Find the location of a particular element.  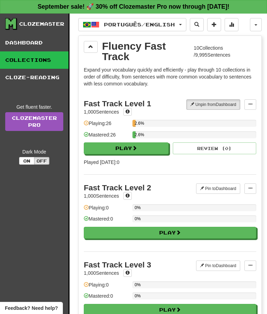

button: More stats is located at coordinates (231, 25).